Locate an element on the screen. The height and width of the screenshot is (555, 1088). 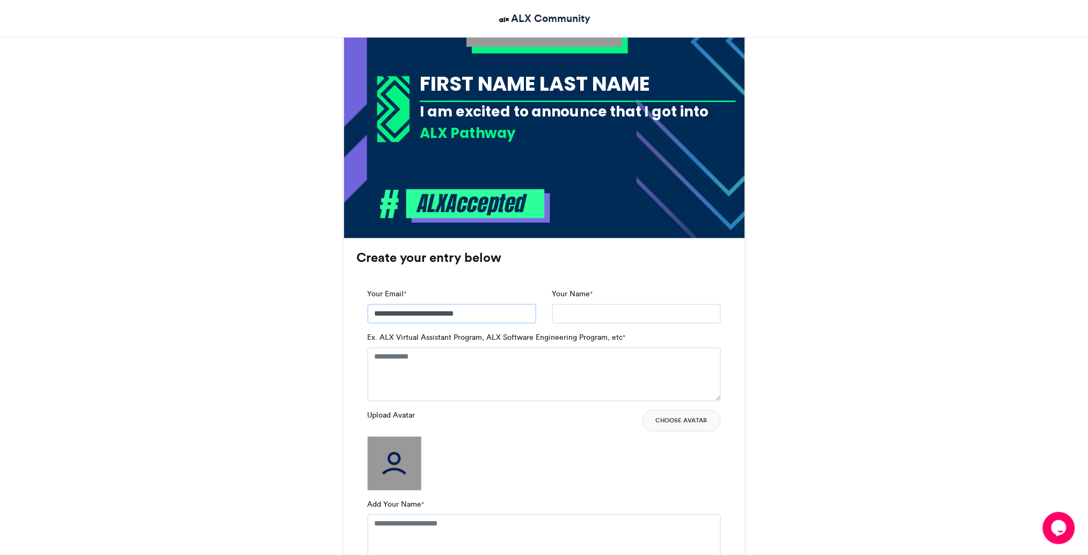
button: Choose Avatar is located at coordinates (682, 421).